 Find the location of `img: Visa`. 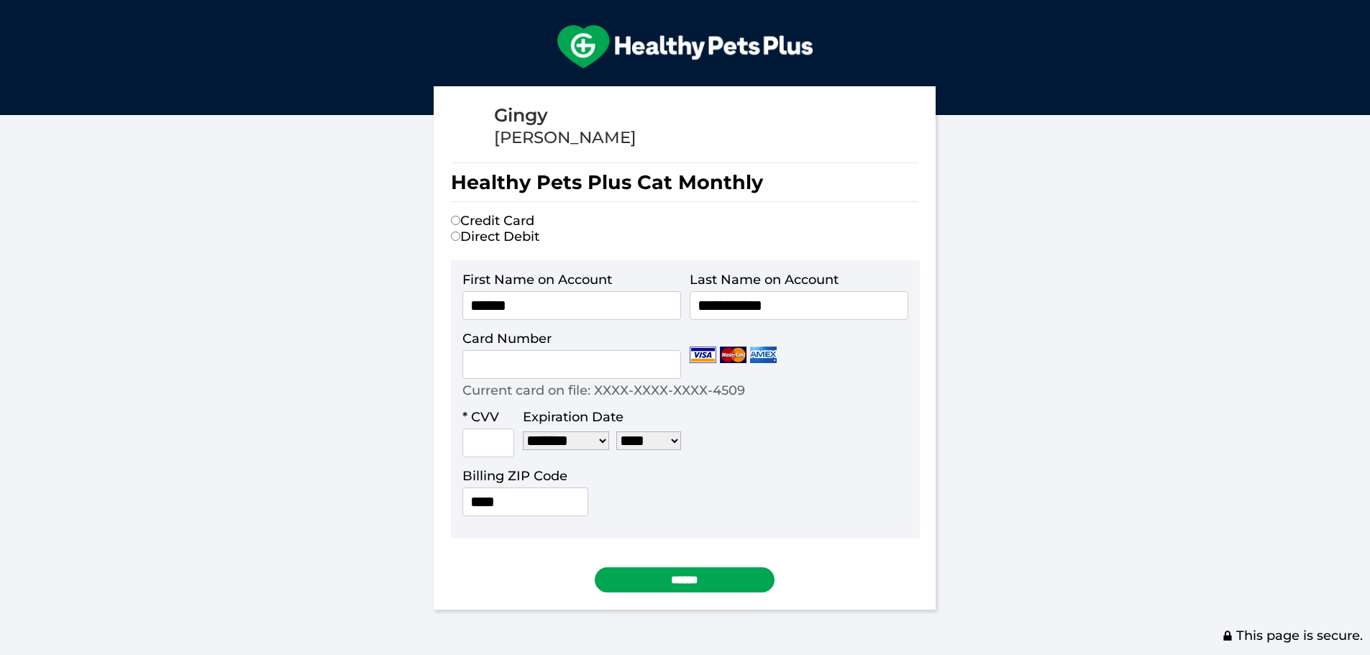

img: Visa is located at coordinates (703, 355).